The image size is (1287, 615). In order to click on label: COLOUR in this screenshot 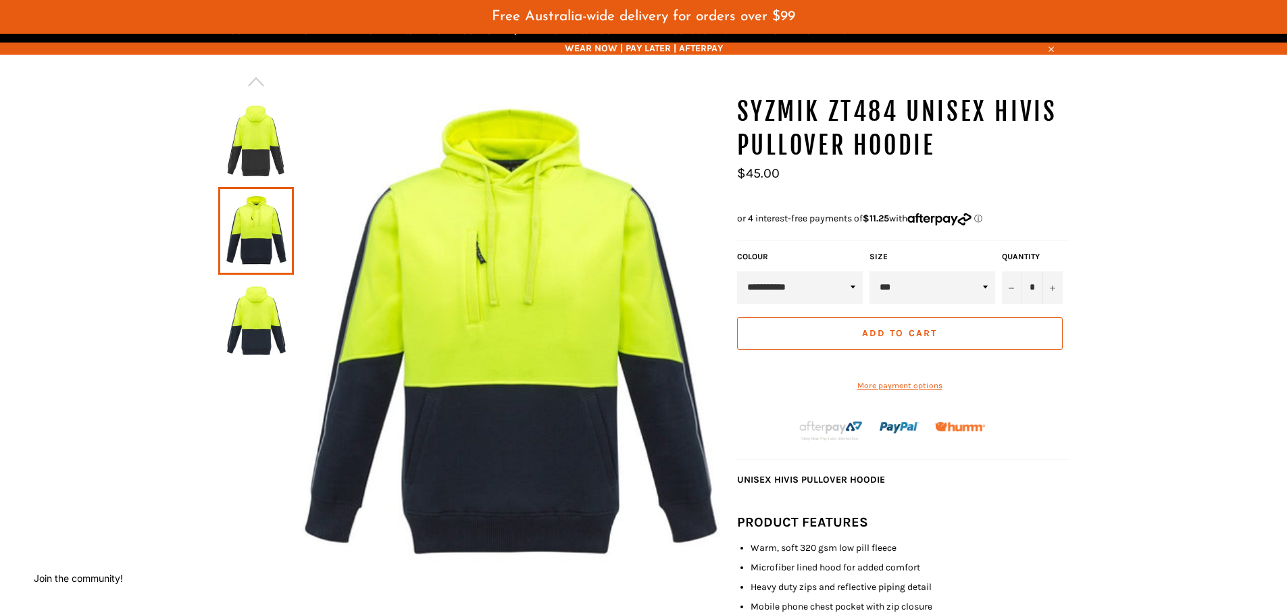, I will do `click(800, 257)`.